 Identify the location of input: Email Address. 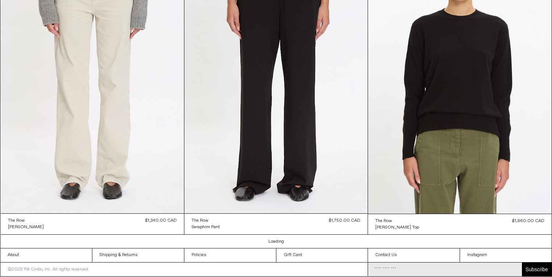
(445, 270).